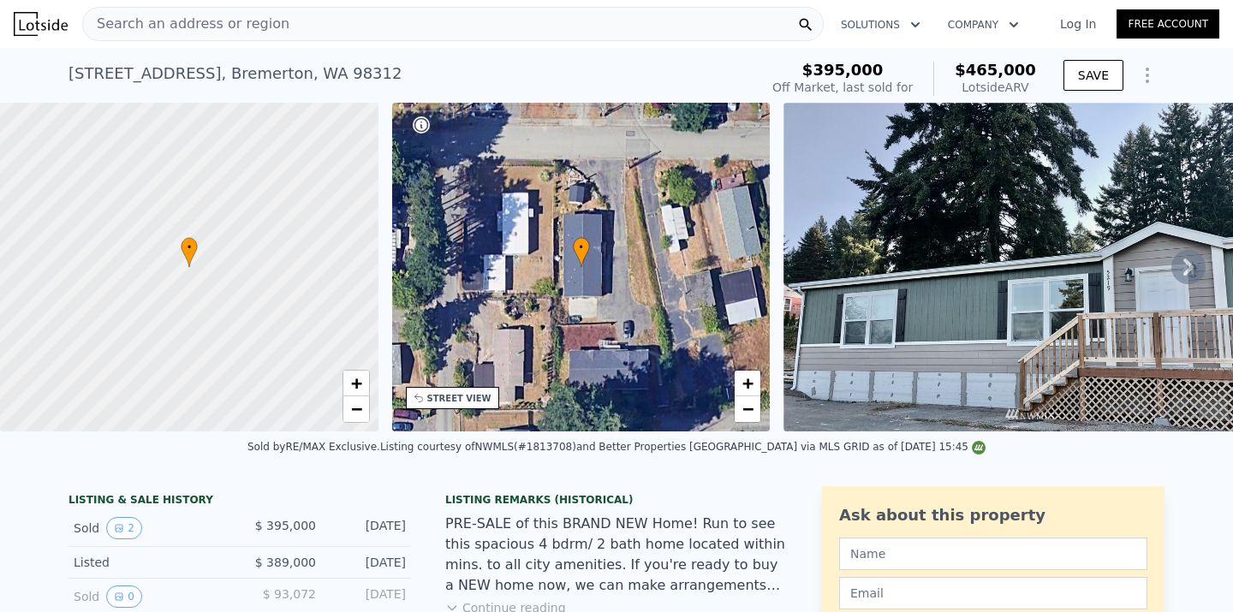 Image resolution: width=1233 pixels, height=612 pixels. I want to click on div: Ask about this property, so click(993, 515).